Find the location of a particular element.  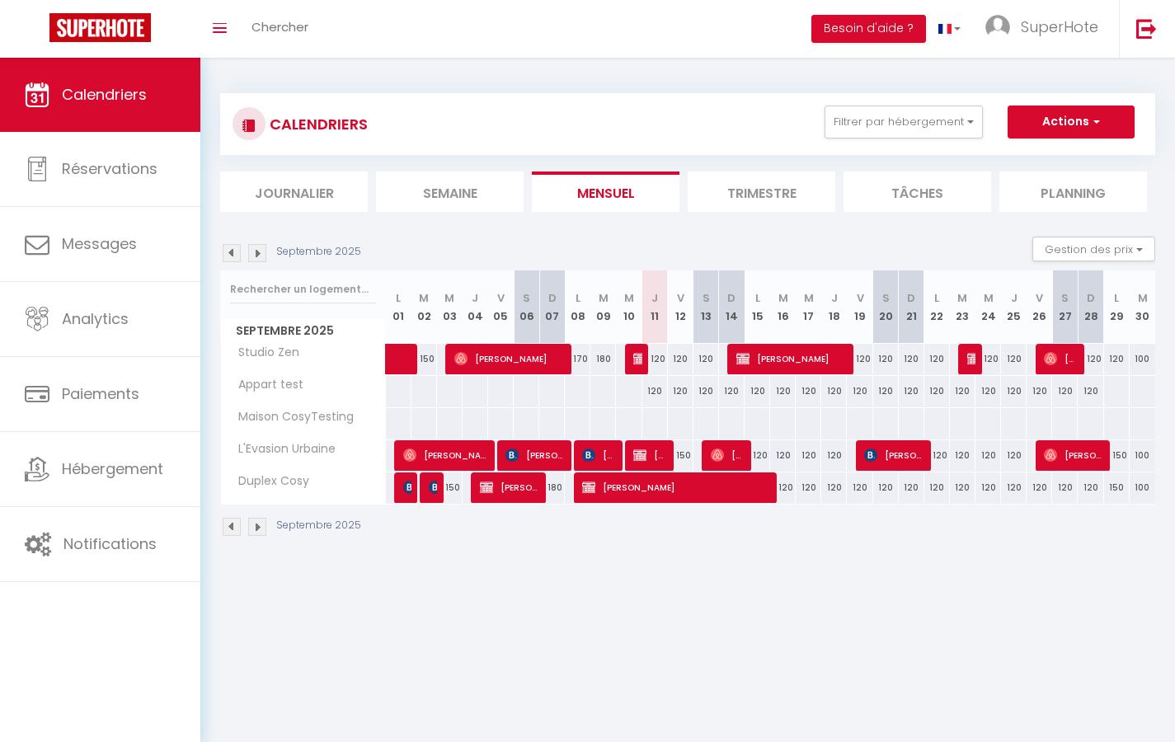

th: 24 is located at coordinates (988, 307).